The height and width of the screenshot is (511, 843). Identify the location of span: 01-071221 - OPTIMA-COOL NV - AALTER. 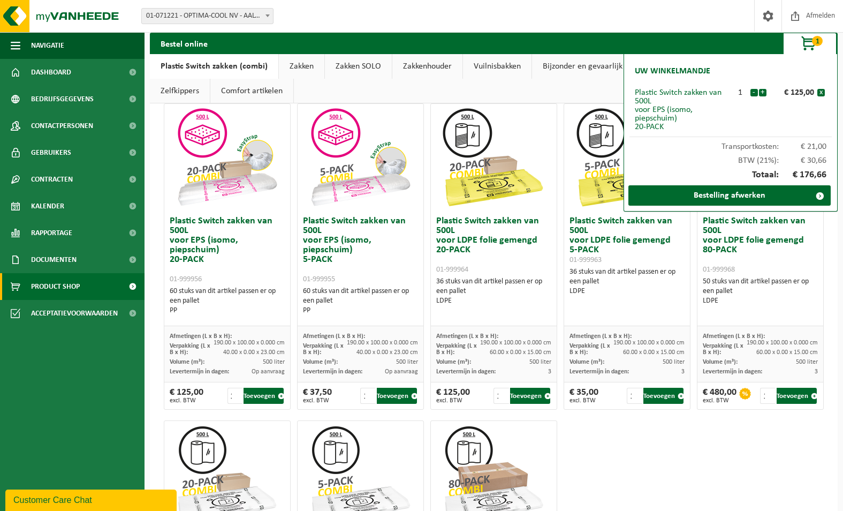
(207, 16).